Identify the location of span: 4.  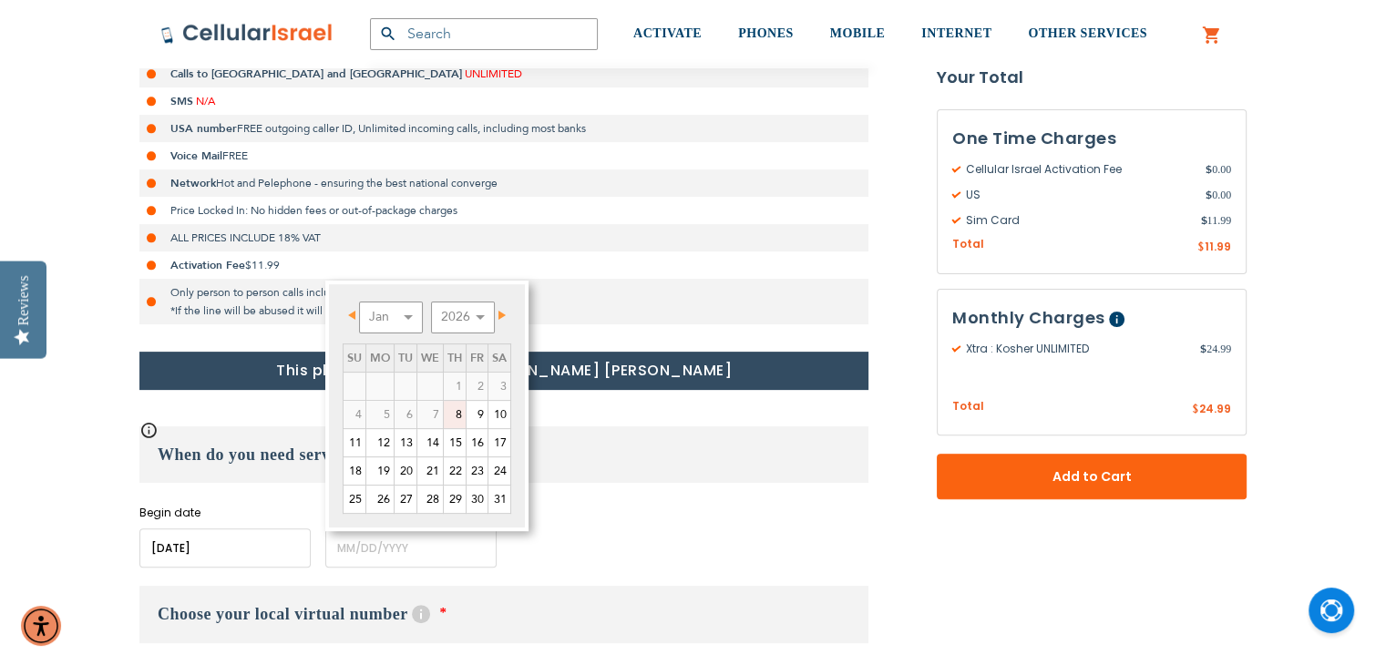
(355, 415).